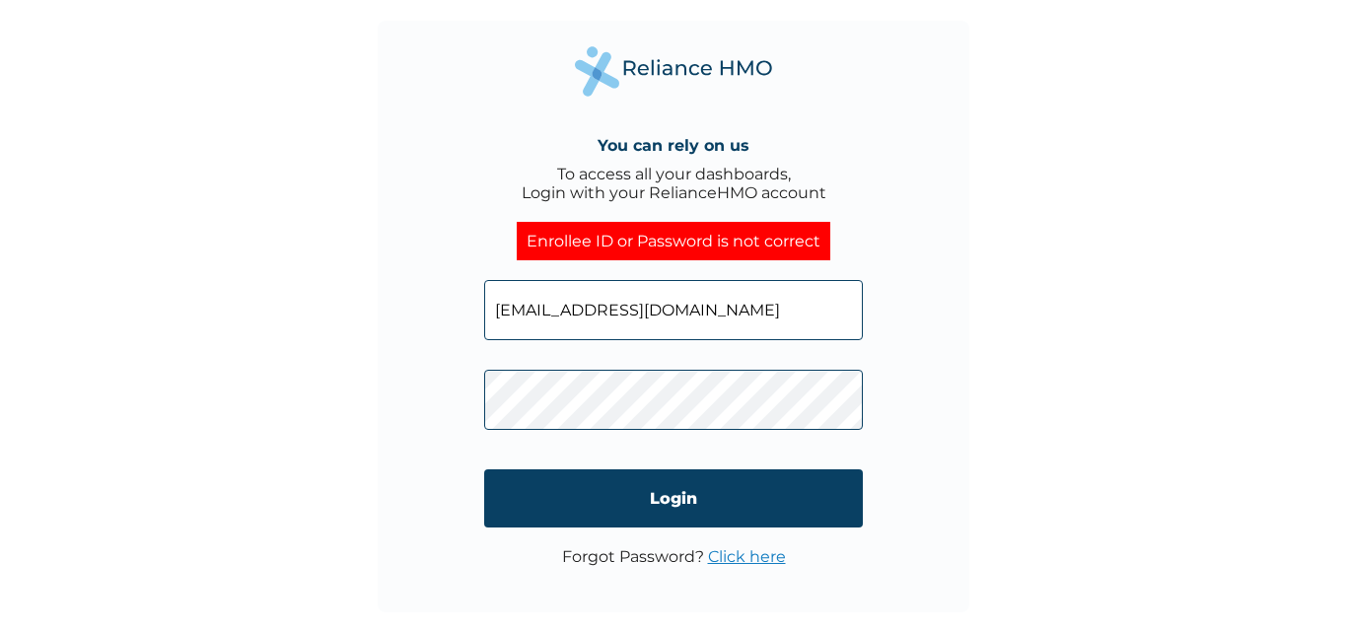  I want to click on div: To access all your dashboards, Login with your RelianceHMO account, so click(673, 183).